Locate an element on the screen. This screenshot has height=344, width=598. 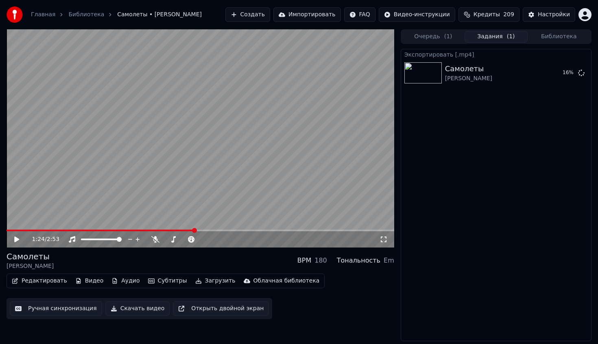
button: Скачать видео is located at coordinates (138, 309).